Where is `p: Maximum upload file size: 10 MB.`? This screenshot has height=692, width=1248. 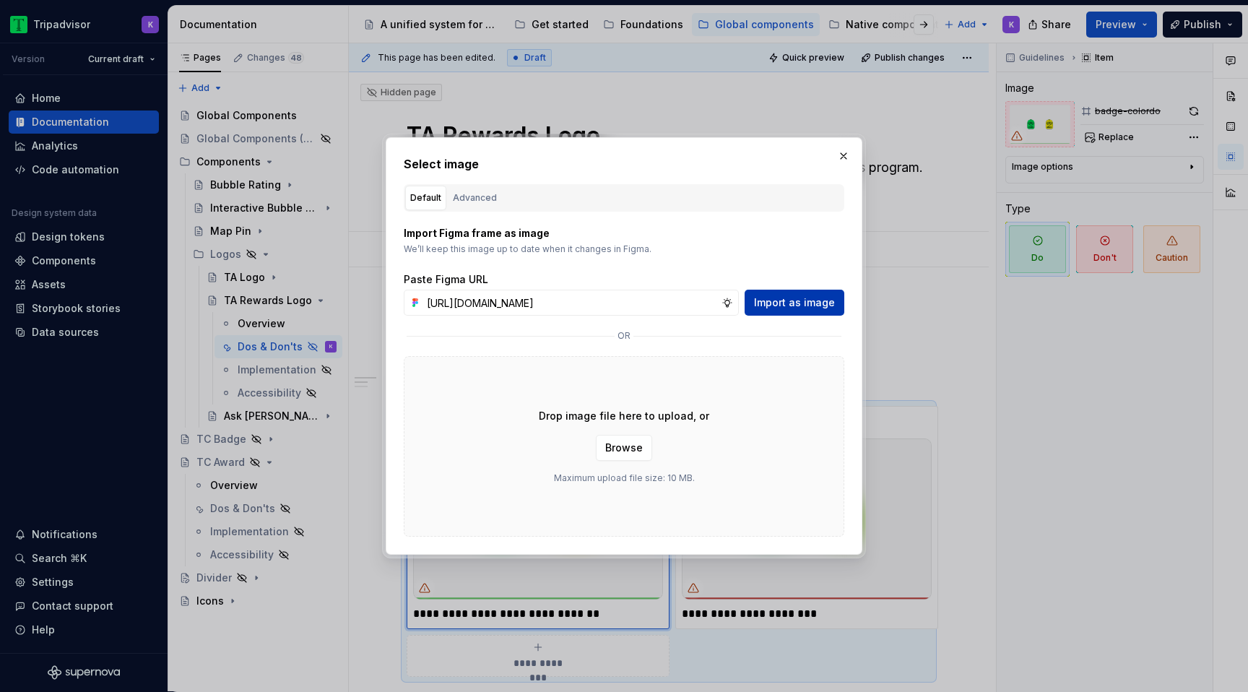 p: Maximum upload file size: 10 MB. is located at coordinates (624, 478).